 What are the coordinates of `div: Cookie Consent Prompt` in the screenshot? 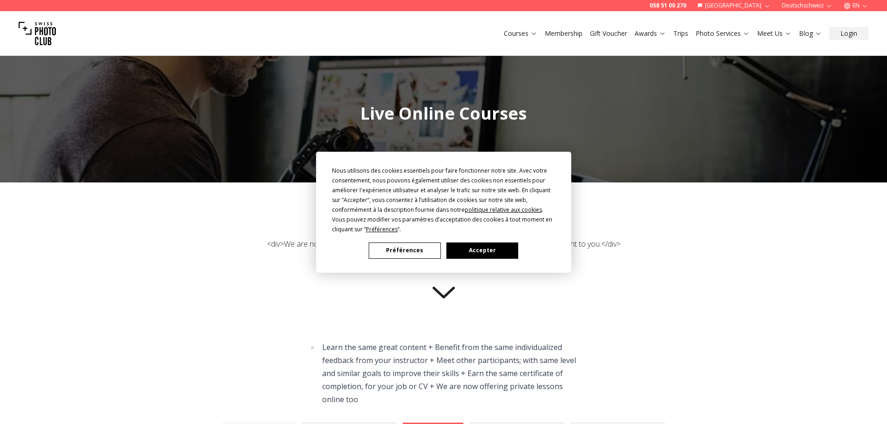 It's located at (443, 212).